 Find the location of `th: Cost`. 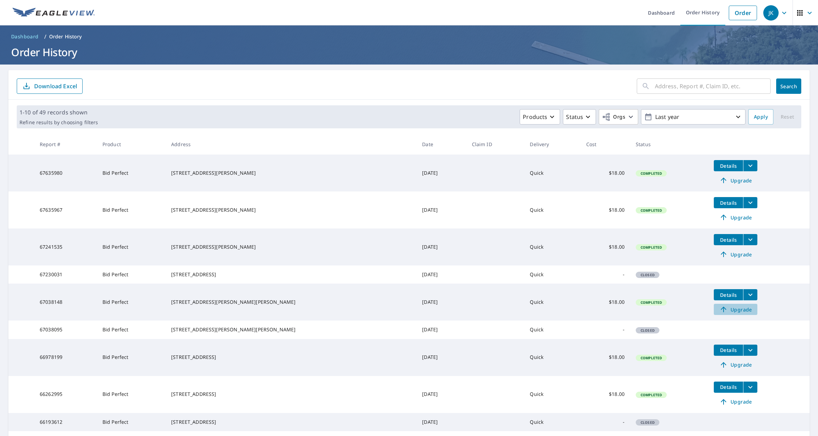

th: Cost is located at coordinates (605, 144).